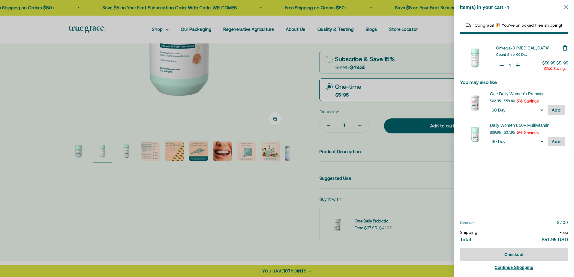  What do you see at coordinates (509, 101) in the screenshot?
I see `p: $59.80` at bounding box center [509, 101].